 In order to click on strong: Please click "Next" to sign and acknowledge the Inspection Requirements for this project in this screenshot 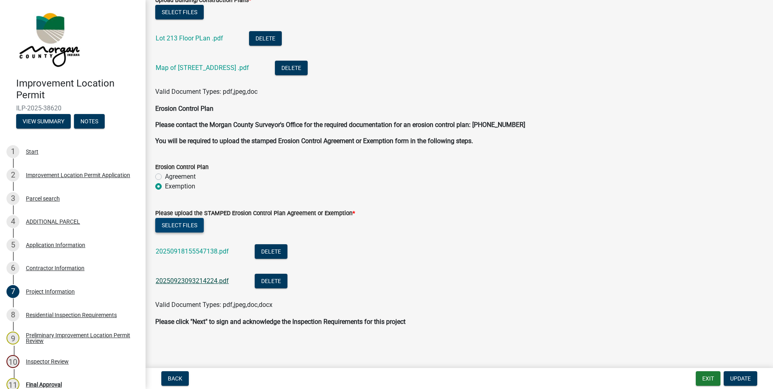, I will do `click(280, 322)`.